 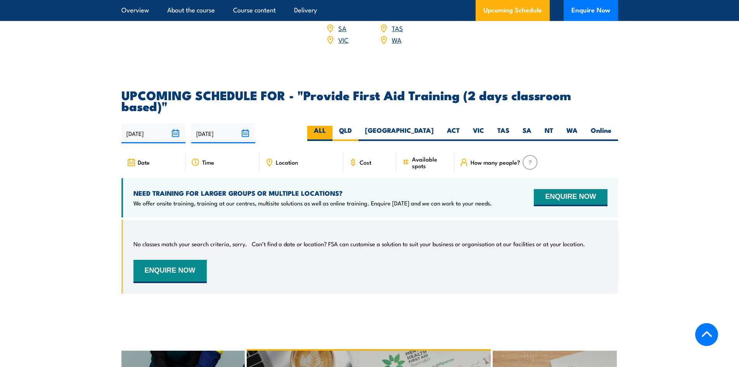 I want to click on label: QLD, so click(x=345, y=133).